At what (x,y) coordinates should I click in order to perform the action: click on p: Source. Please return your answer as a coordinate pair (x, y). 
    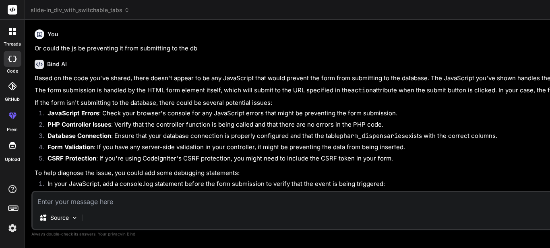
    Looking at the image, I should click on (60, 217).